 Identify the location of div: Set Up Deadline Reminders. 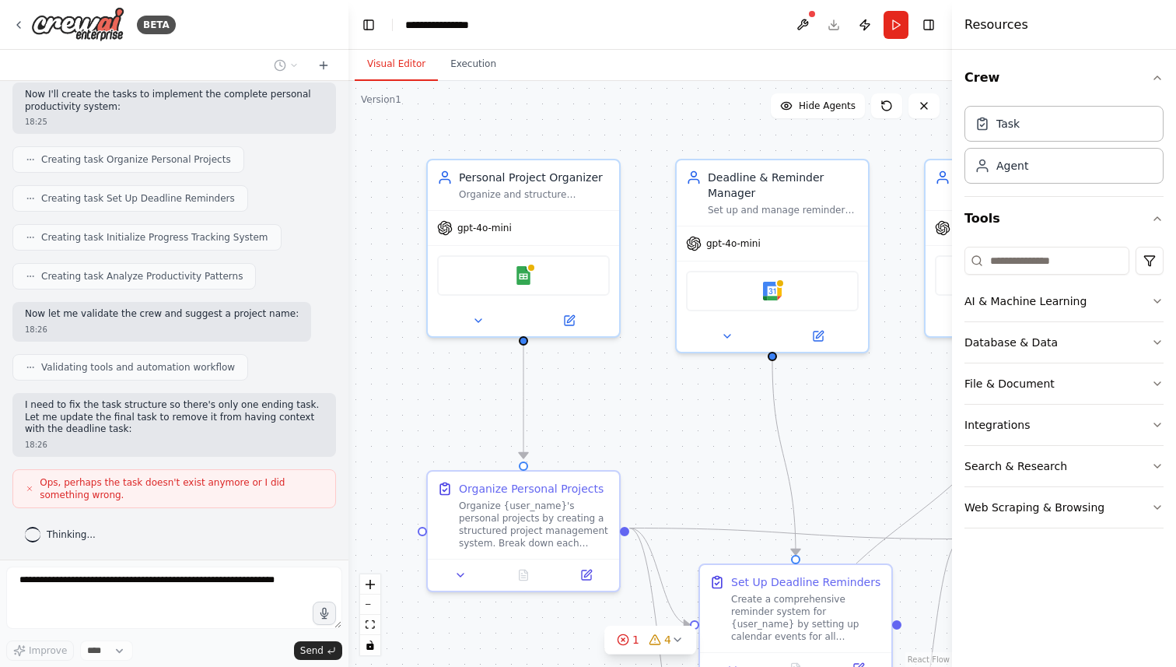
(806, 582).